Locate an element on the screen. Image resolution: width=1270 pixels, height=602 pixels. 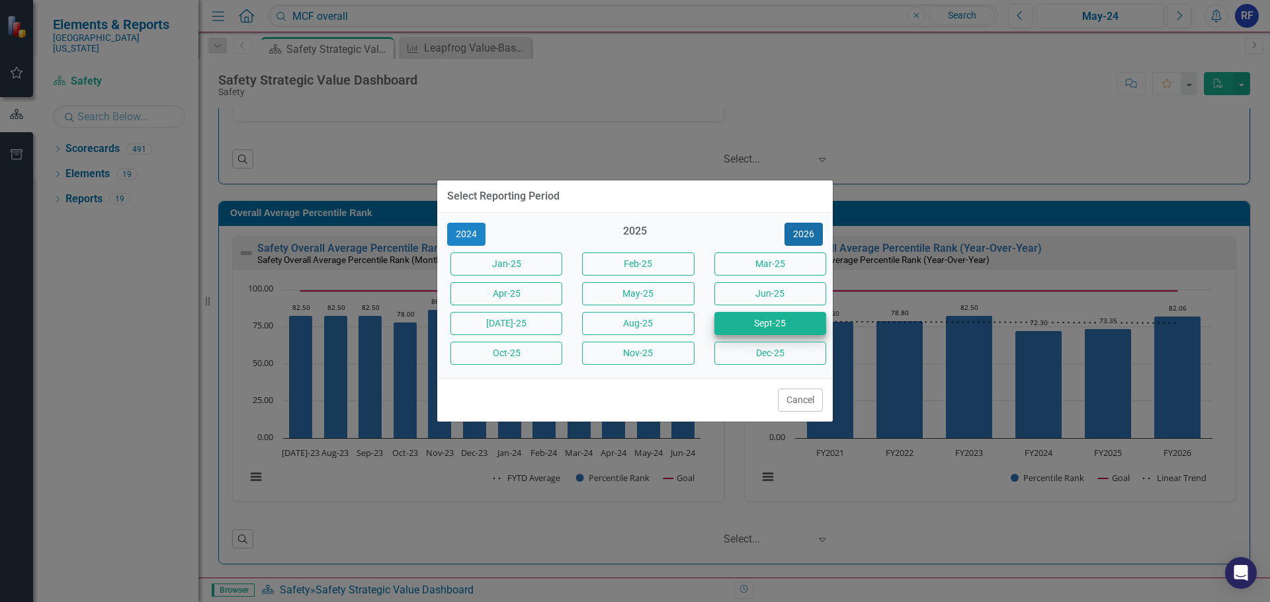
button: May-25 is located at coordinates (637, 294).